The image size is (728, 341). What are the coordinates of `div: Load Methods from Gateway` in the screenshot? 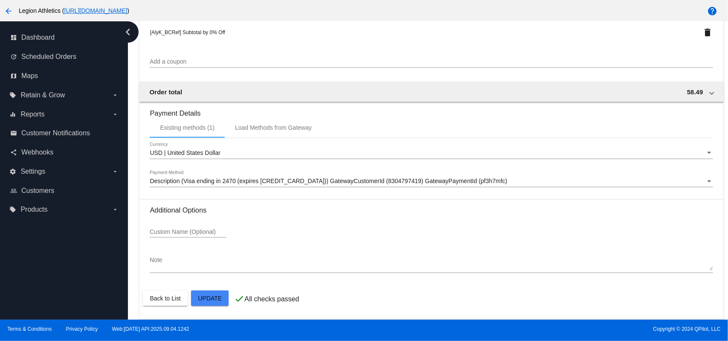 It's located at (273, 128).